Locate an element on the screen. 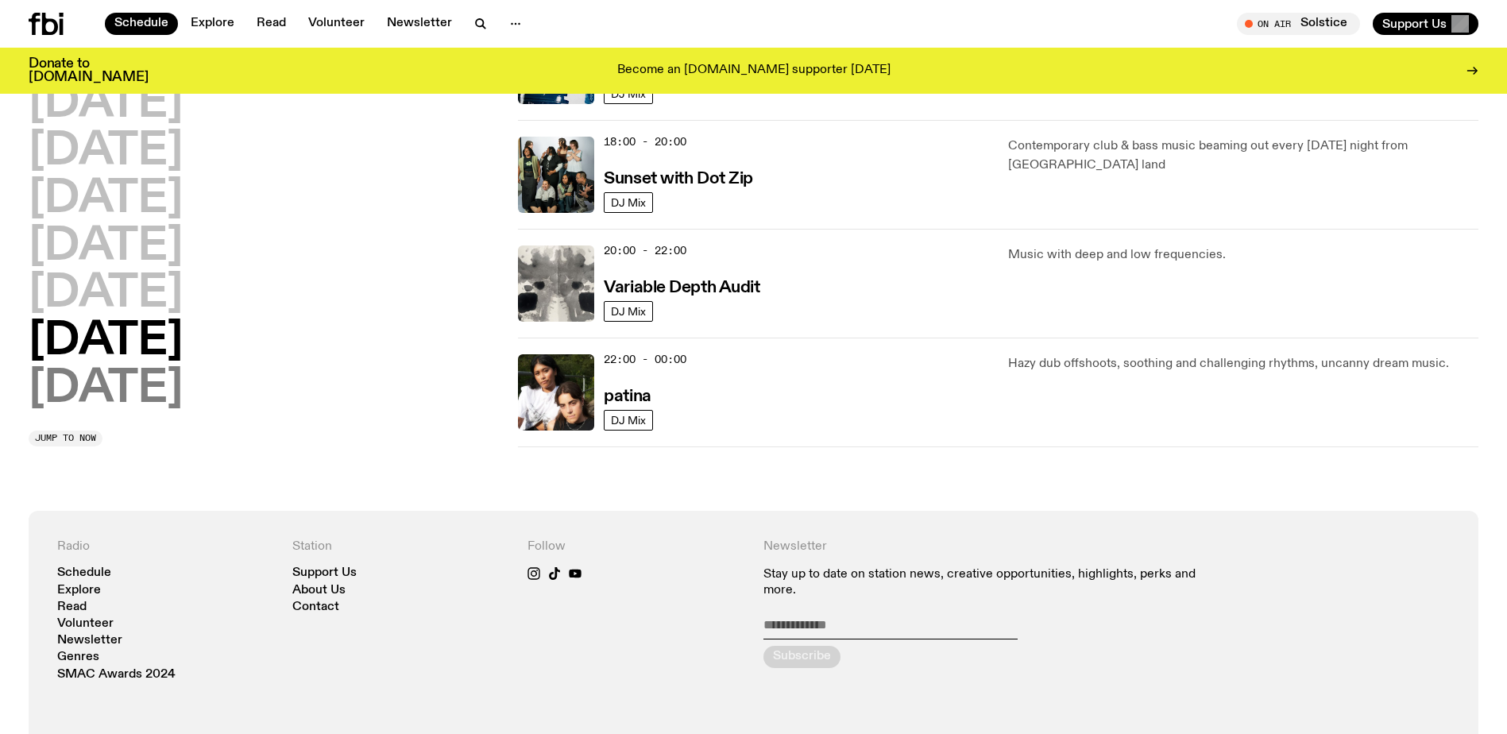  button: Support Us is located at coordinates (1426, 24).